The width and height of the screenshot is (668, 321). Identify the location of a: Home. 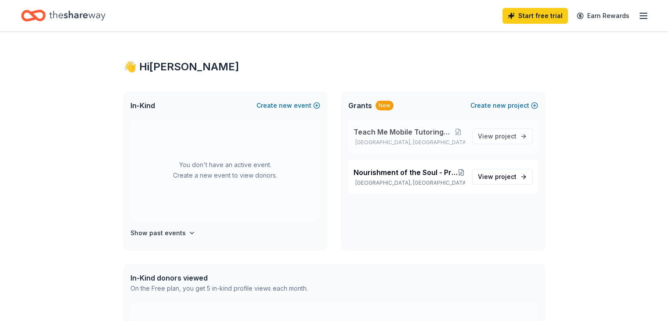
(63, 15).